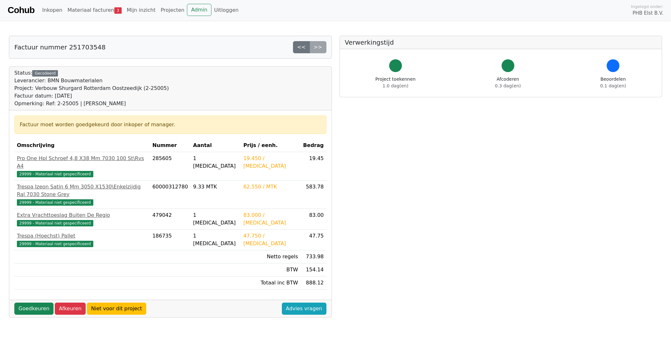 Image resolution: width=671 pixels, height=338 pixels. What do you see at coordinates (226, 10) in the screenshot?
I see `a: Uitloggen` at bounding box center [226, 10].